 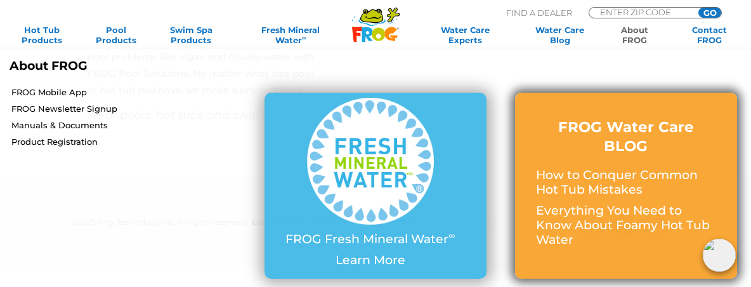 I want to click on a: Swim SpaProducts, so click(x=191, y=35).